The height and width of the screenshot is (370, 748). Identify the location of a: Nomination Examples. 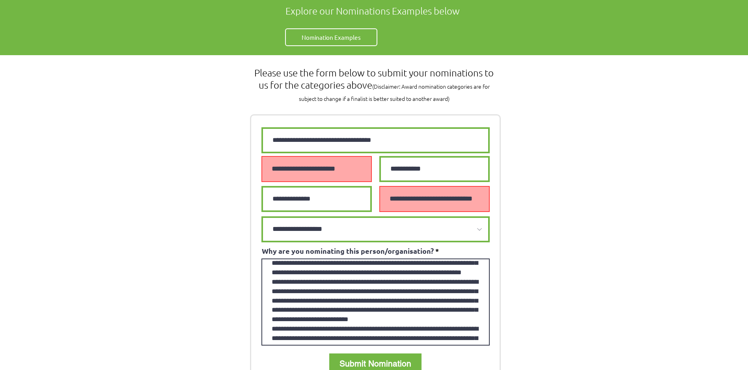
(331, 37).